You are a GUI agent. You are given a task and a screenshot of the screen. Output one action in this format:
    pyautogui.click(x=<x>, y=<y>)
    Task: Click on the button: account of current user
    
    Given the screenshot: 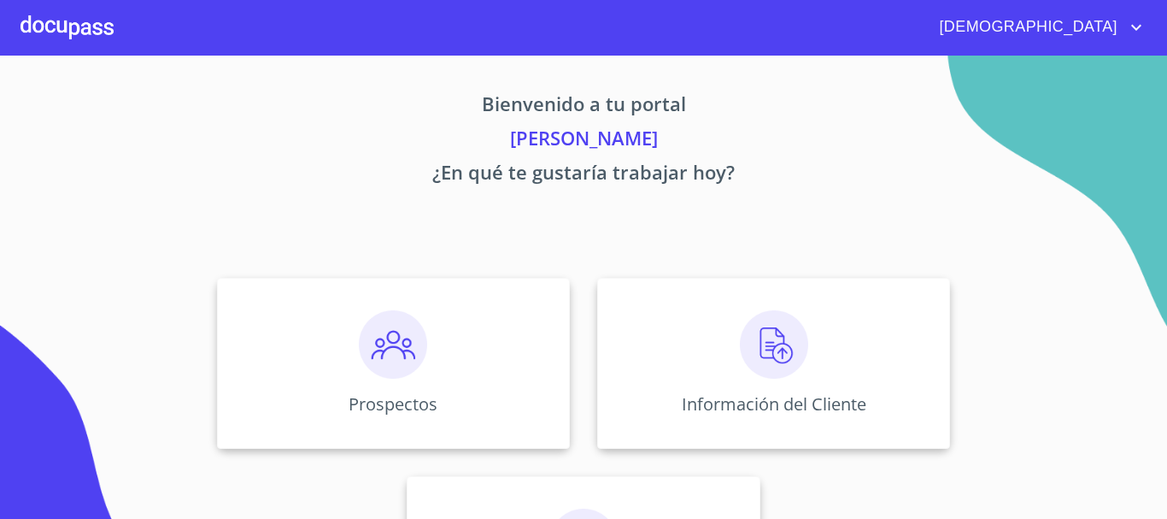 What is the action you would take?
    pyautogui.click(x=1036, y=27)
    